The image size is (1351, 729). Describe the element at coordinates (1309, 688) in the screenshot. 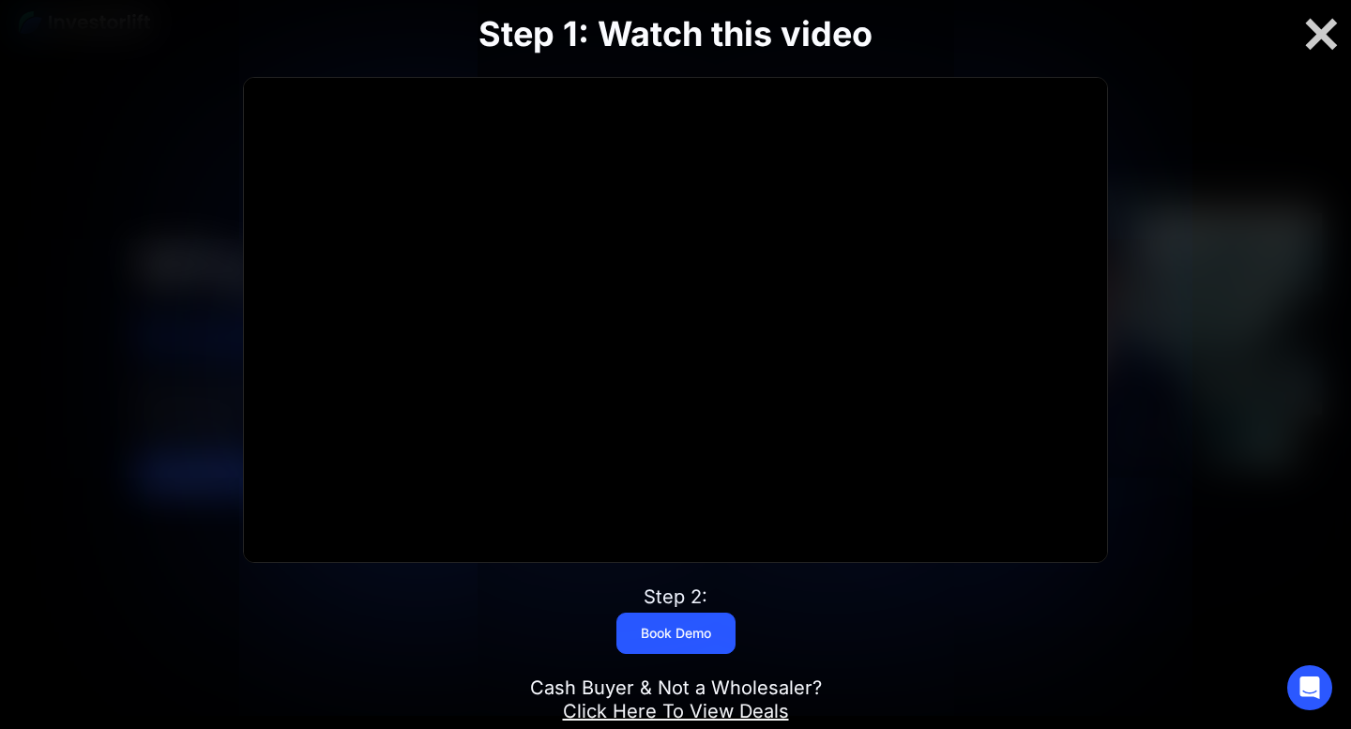

I see `div: Open Intercom Messenger` at that location.